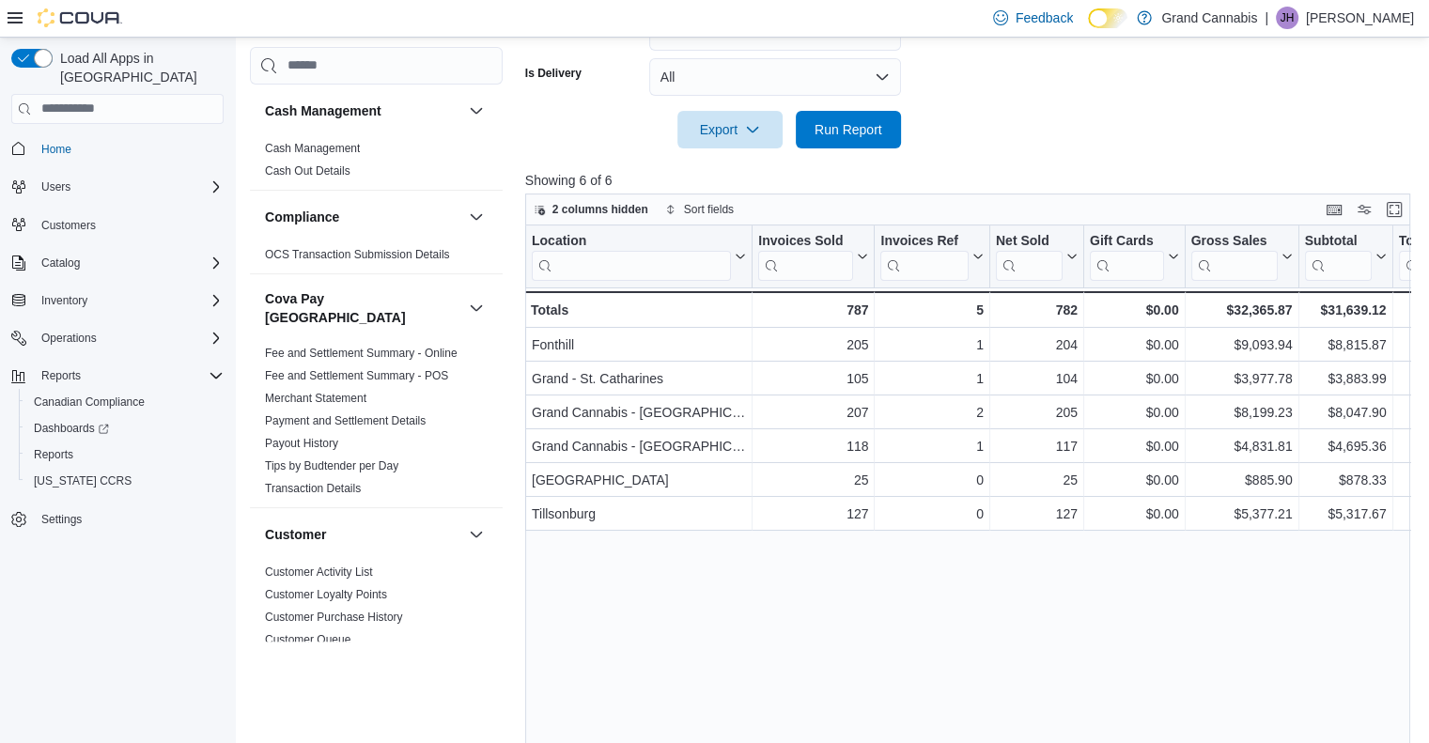 The width and height of the screenshot is (1429, 743). Describe the element at coordinates (316, 398) in the screenshot. I see `span: Merchant Statement` at that location.